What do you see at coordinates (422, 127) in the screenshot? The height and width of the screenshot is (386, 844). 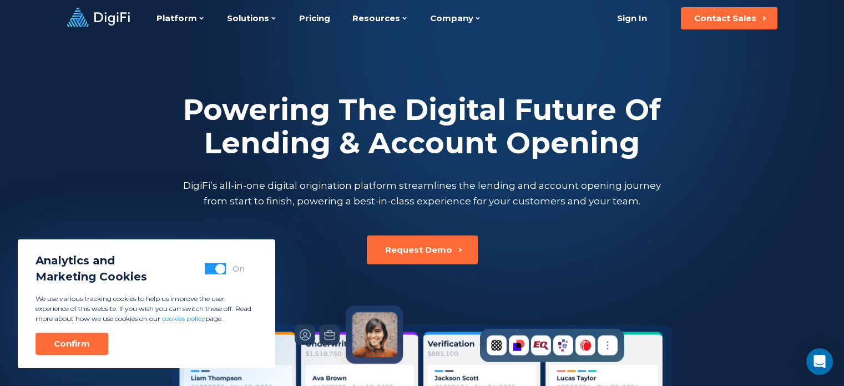 I see `h2: Powering The Digital Future Of Lending & Account Opening` at bounding box center [422, 127].